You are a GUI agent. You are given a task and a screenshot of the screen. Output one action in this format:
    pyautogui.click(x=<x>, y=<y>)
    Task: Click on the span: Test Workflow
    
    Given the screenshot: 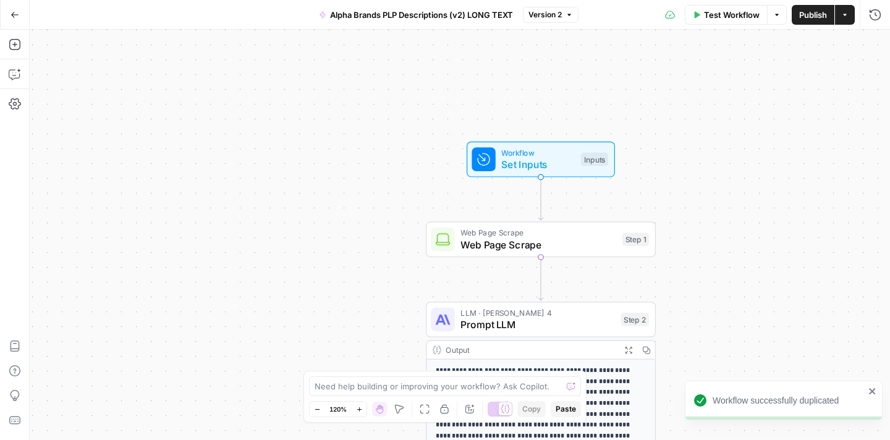 What is the action you would take?
    pyautogui.click(x=732, y=15)
    